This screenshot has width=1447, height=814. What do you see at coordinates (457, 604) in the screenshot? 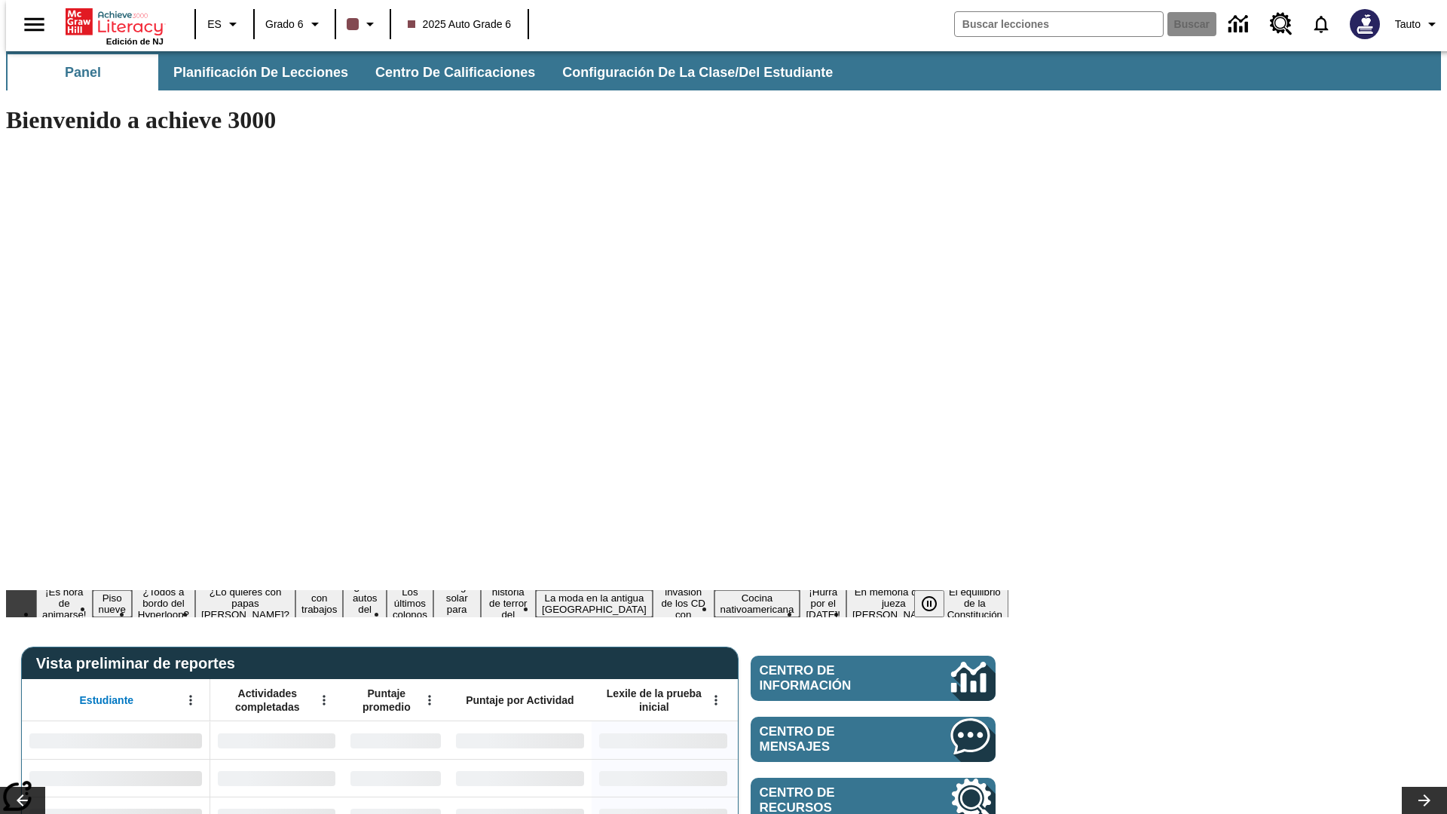
I see `button: Diapositiva 8 Energía solar para todos` at bounding box center [457, 604].